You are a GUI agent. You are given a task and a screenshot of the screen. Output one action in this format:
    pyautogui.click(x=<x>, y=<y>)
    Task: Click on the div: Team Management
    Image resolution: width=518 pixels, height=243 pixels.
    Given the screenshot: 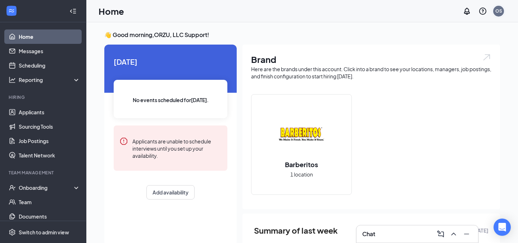 What is the action you would take?
    pyautogui.click(x=44, y=173)
    